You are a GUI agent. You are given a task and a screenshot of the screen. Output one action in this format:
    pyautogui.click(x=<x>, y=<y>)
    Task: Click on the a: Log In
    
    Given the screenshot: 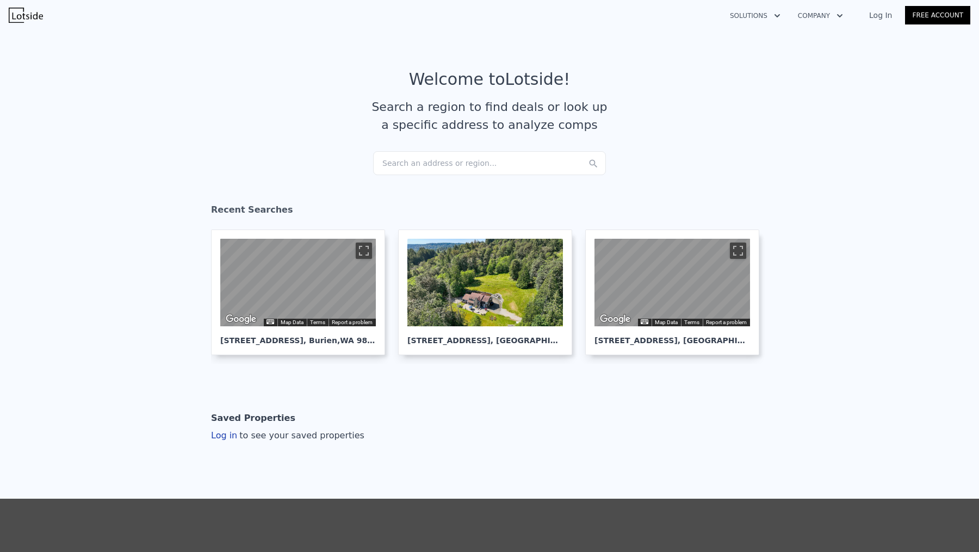 What is the action you would take?
    pyautogui.click(x=881, y=15)
    